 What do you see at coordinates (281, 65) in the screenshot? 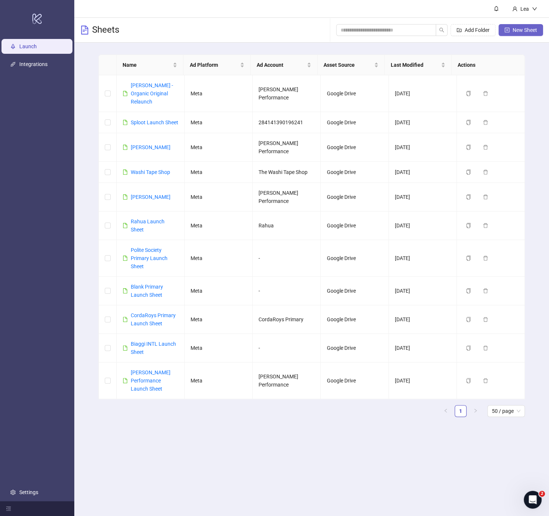
I see `span: Ad Account` at bounding box center [281, 65].